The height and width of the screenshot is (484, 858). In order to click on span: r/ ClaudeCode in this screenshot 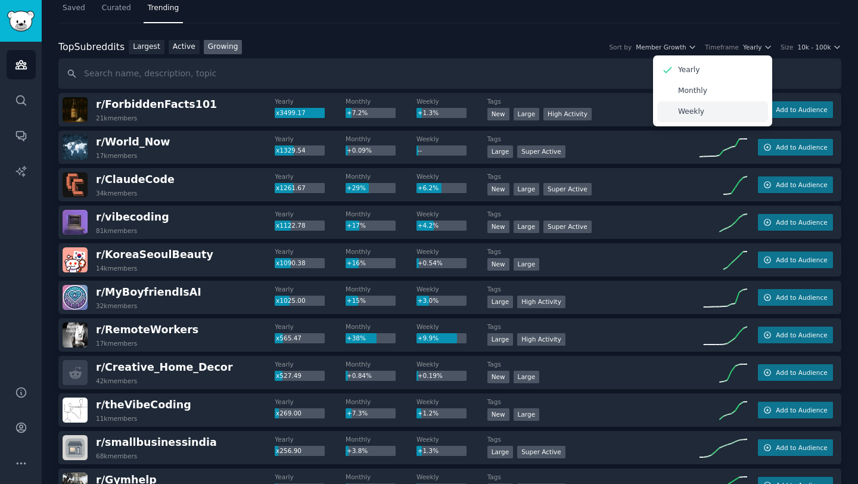, I will do `click(135, 179)`.